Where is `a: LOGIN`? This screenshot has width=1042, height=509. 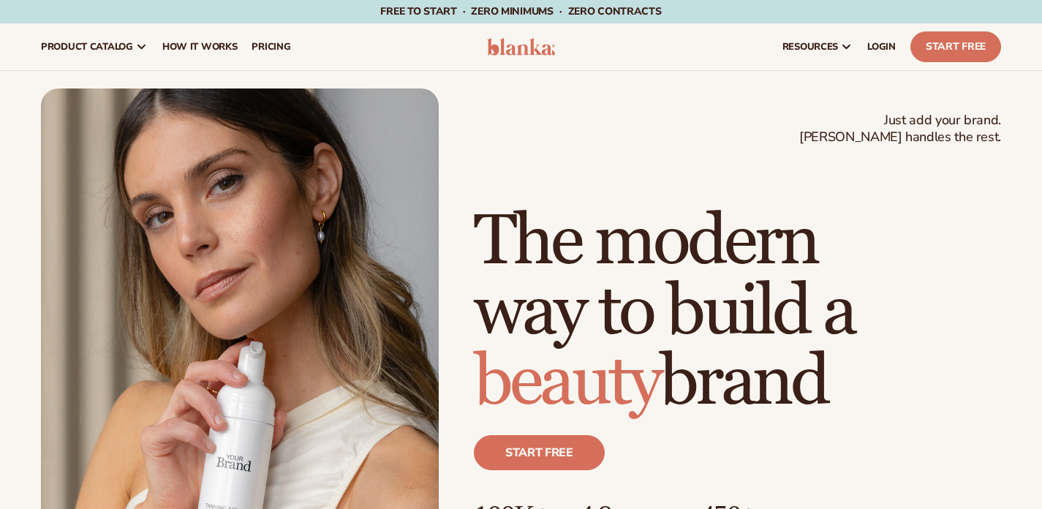
a: LOGIN is located at coordinates (881, 47).